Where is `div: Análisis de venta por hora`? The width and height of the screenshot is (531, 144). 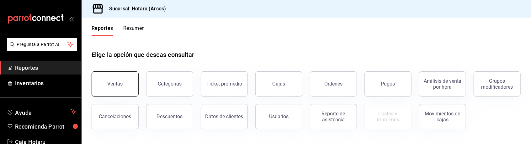
div: Análisis de venta por hora is located at coordinates (442, 84).